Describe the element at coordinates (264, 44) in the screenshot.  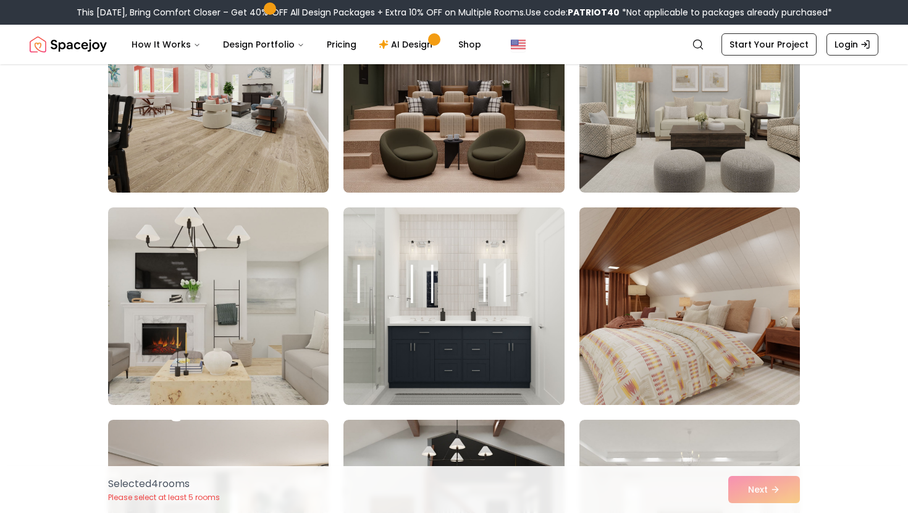
I see `button: Design Portfolio` at that location.